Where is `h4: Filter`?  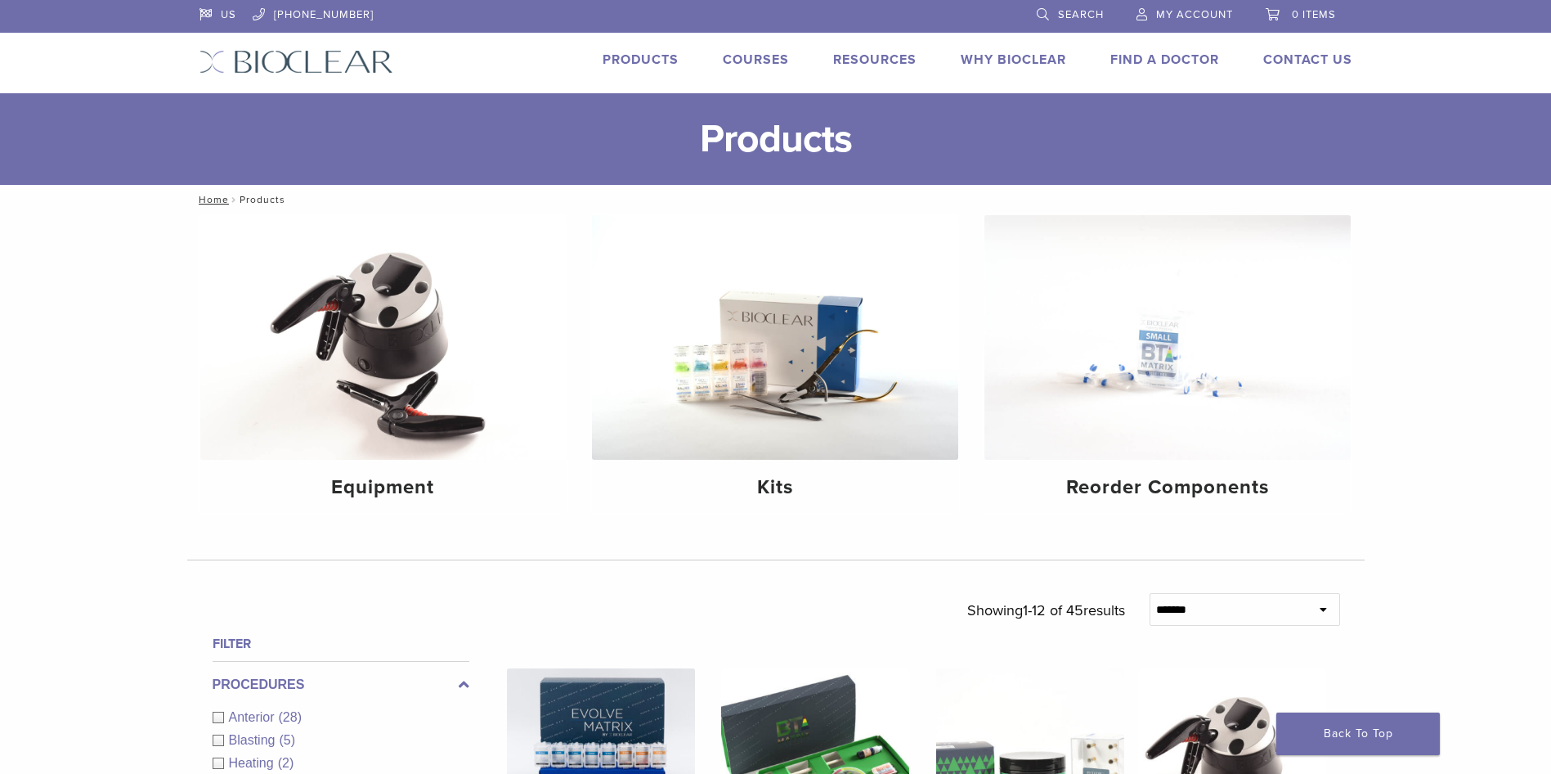 h4: Filter is located at coordinates (341, 643).